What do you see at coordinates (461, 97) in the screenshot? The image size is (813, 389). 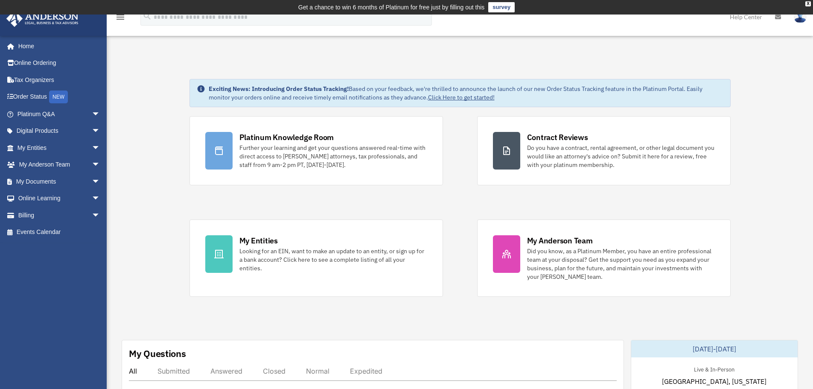 I see `a: Click Here to get started!` at bounding box center [461, 97].